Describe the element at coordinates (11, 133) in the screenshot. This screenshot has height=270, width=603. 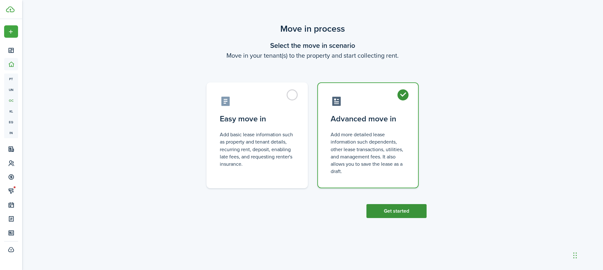
I see `span: in` at that location.